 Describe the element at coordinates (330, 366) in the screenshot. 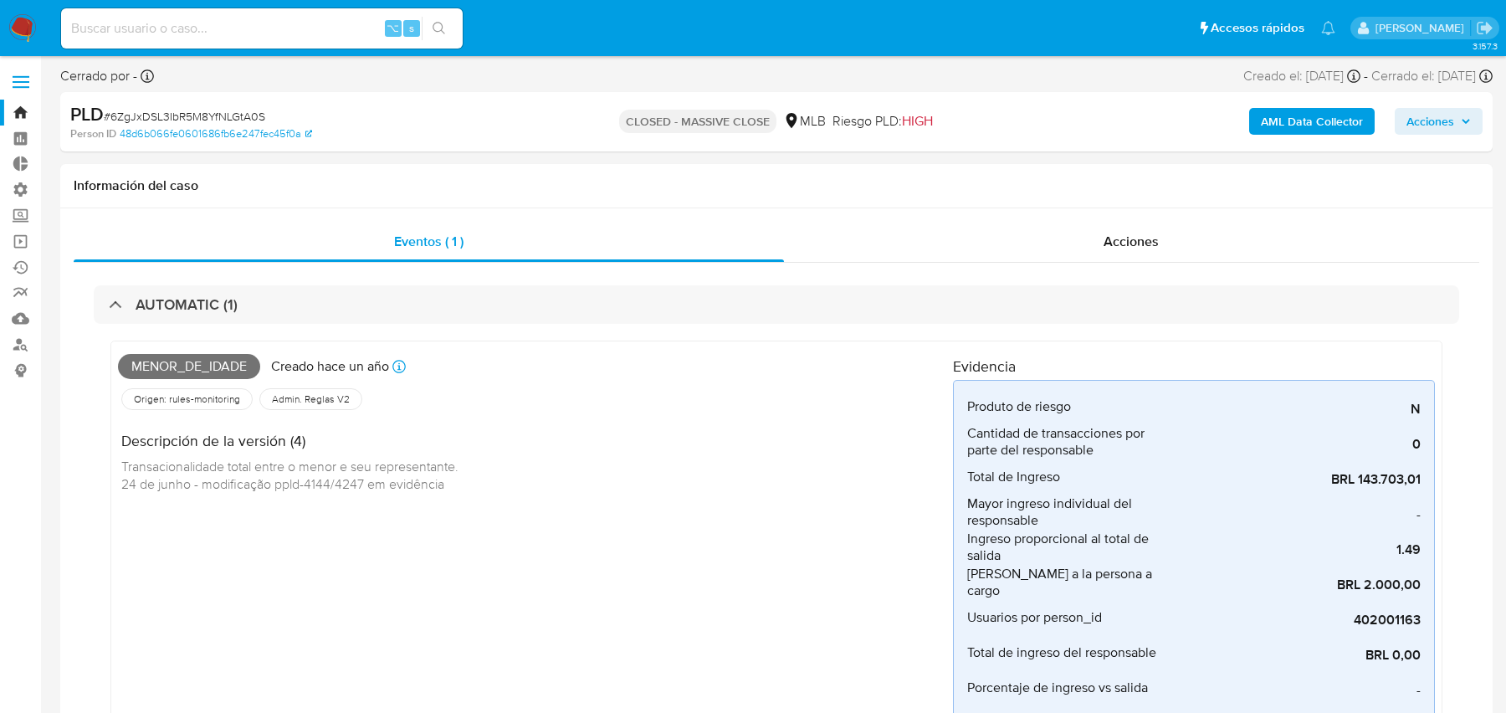

I see `p: Creado hace un año` at that location.